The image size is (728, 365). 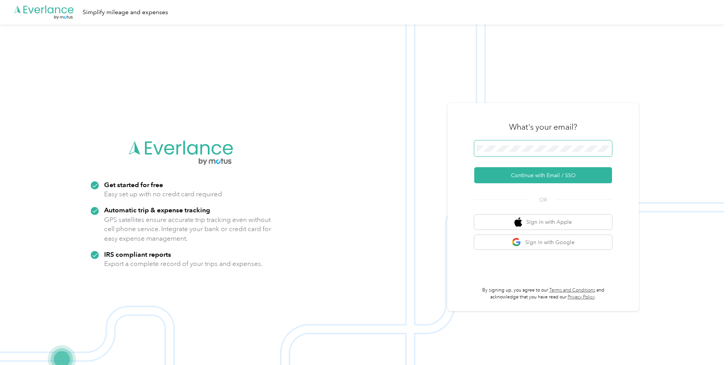 What do you see at coordinates (543, 175) in the screenshot?
I see `button: Continue with Email / SSO` at bounding box center [543, 175].